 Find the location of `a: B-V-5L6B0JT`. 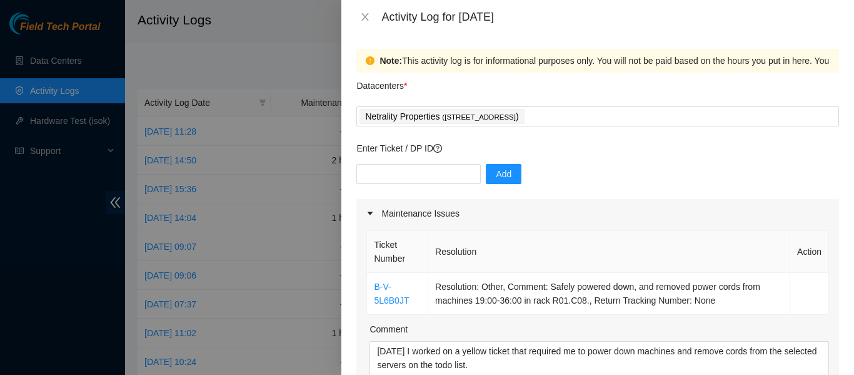

a: B-V-5L6B0JT is located at coordinates (391, 293).